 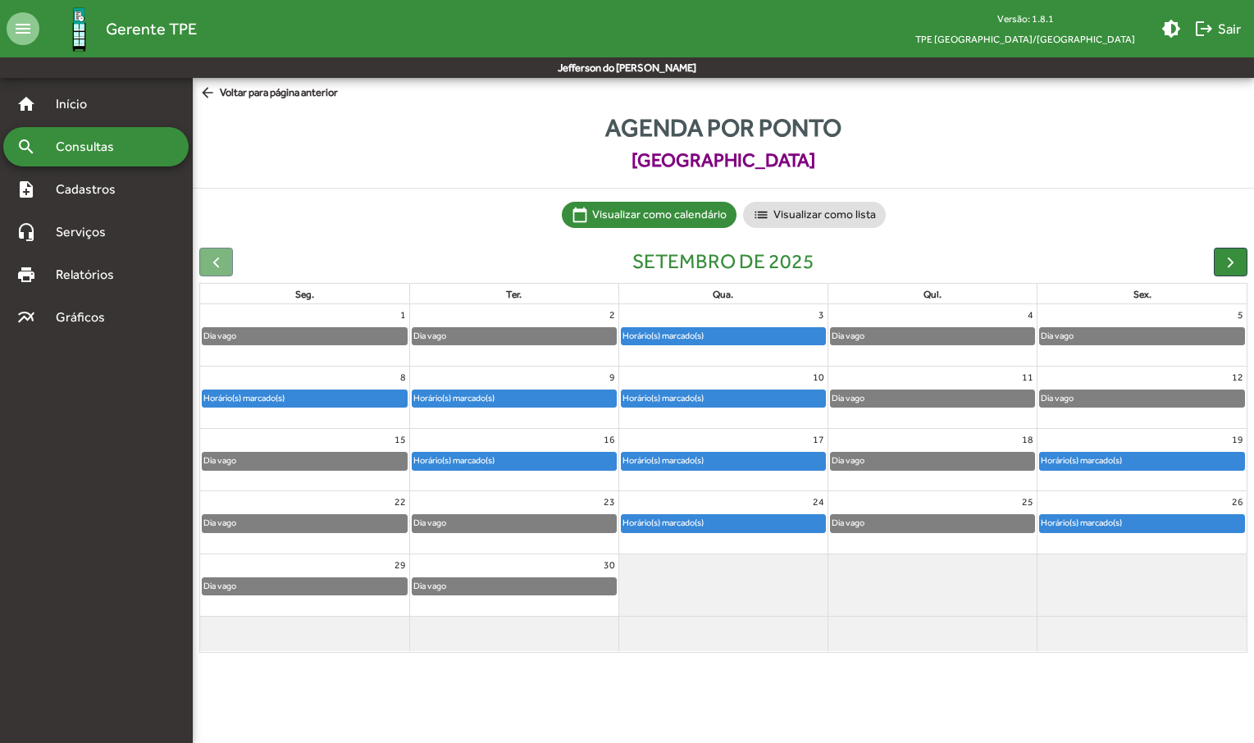 What do you see at coordinates (513, 460) in the screenshot?
I see `td: 16 de setembro de 2025` at bounding box center [513, 460].